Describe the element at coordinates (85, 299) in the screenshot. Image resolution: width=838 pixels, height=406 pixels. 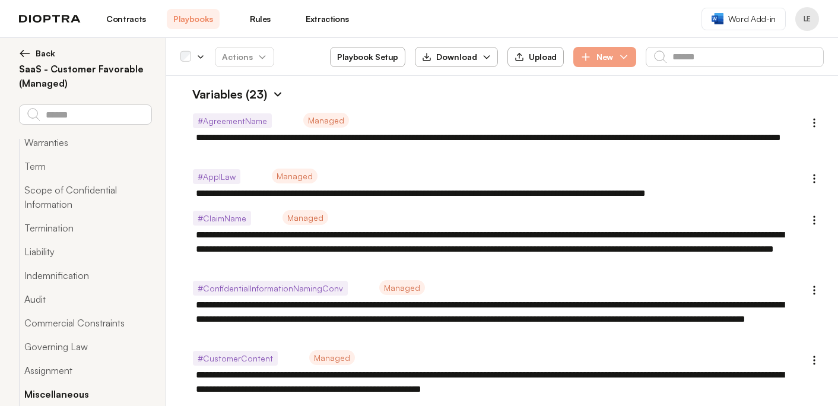
I see `button: Audit` at that location.